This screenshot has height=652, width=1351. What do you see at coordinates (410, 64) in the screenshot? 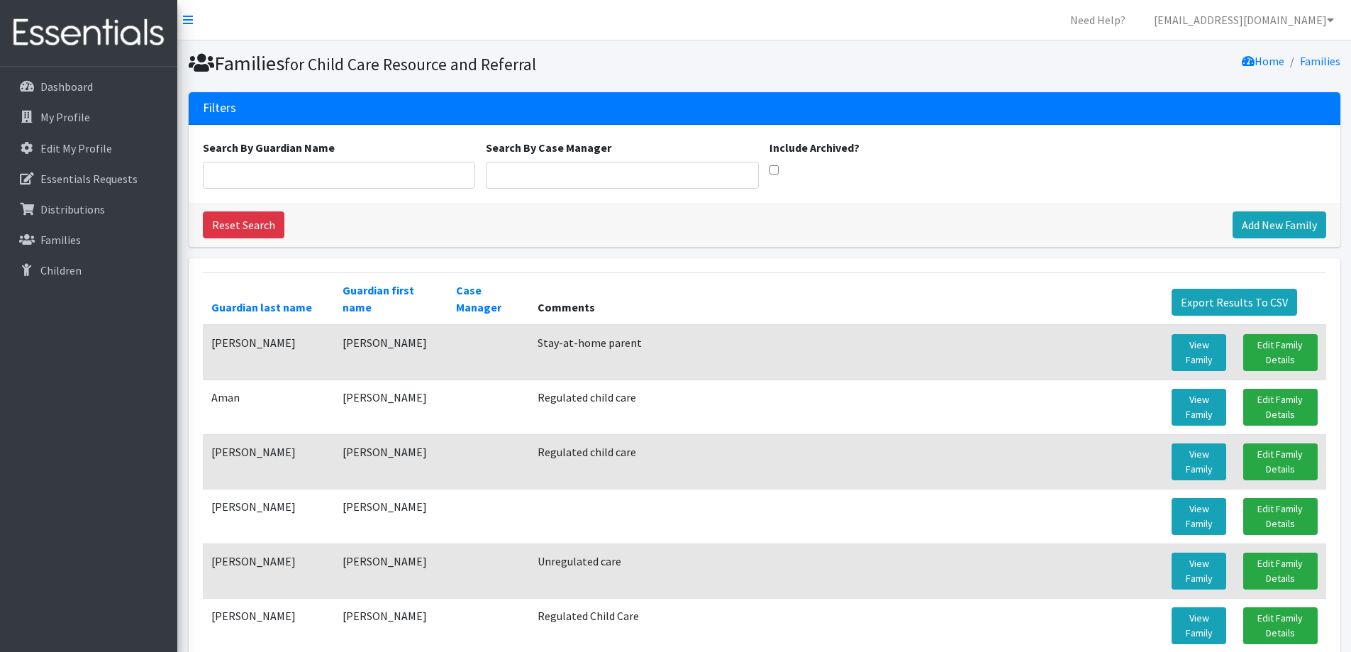
I see `small: for Child Care Resource and Referral` at bounding box center [410, 64].